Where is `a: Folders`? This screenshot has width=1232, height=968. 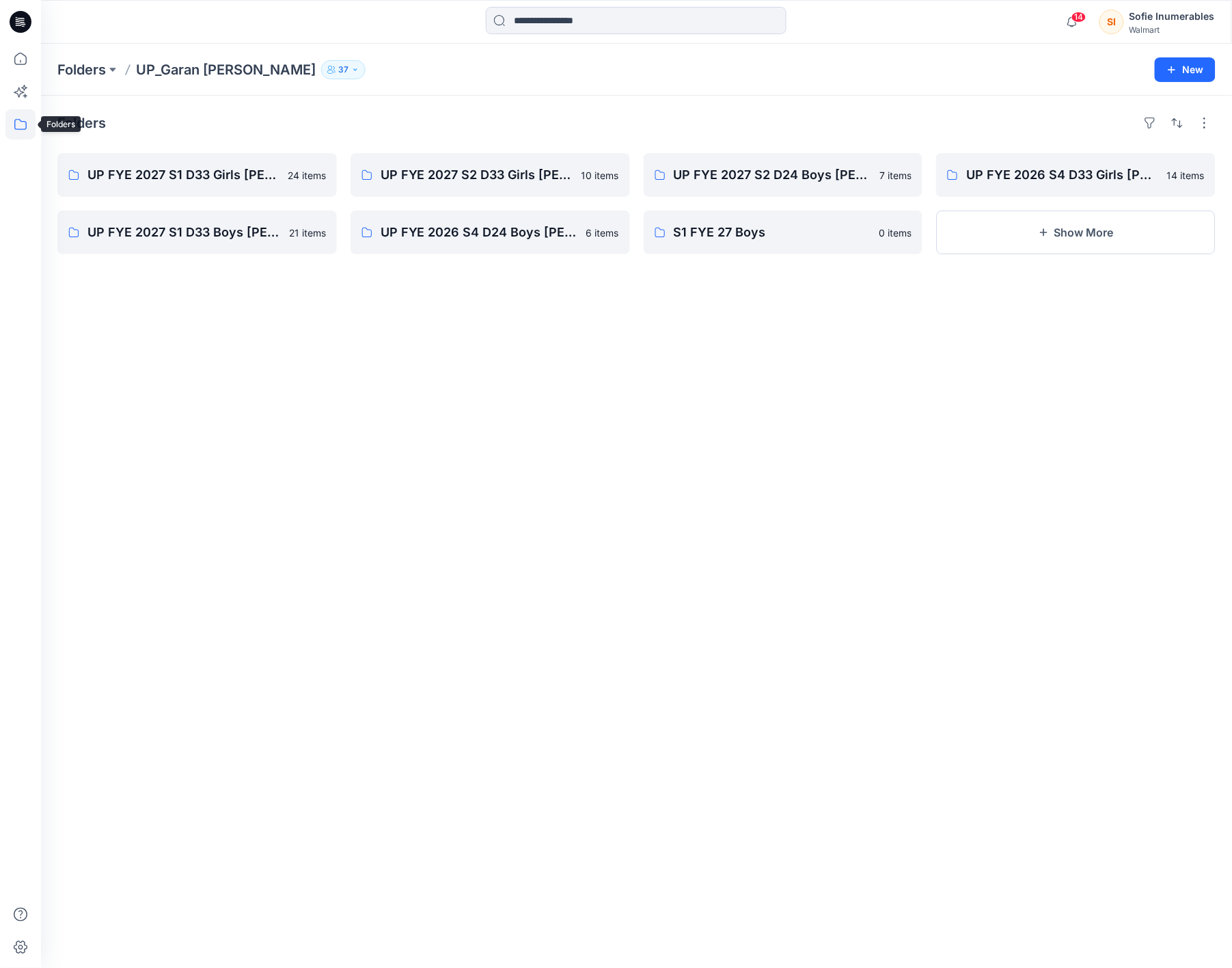
a: Folders is located at coordinates (81, 70).